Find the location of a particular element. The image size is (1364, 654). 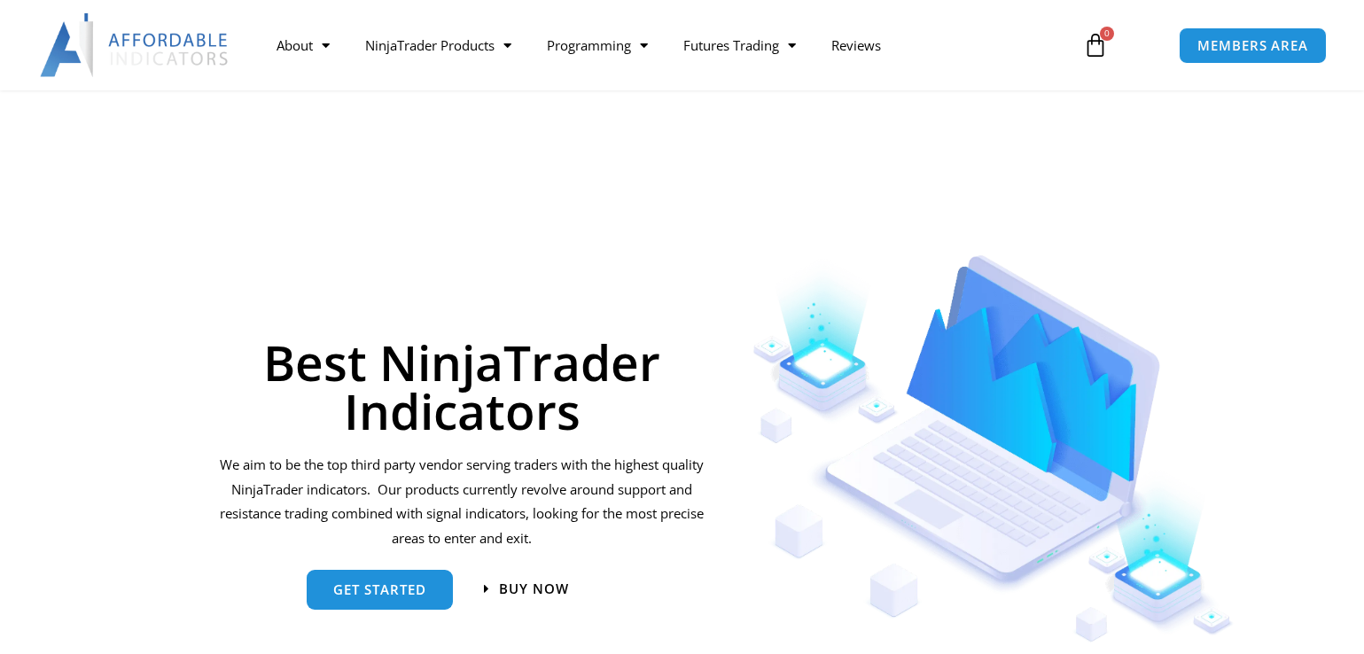

a: Futures Trading is located at coordinates (739, 45).